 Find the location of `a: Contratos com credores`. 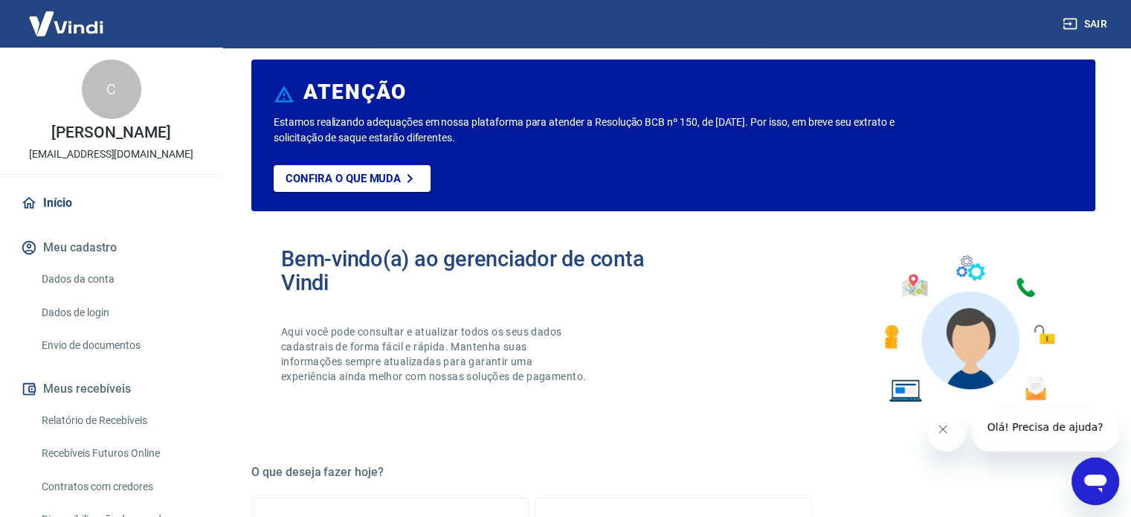

a: Contratos com credores is located at coordinates (120, 486).